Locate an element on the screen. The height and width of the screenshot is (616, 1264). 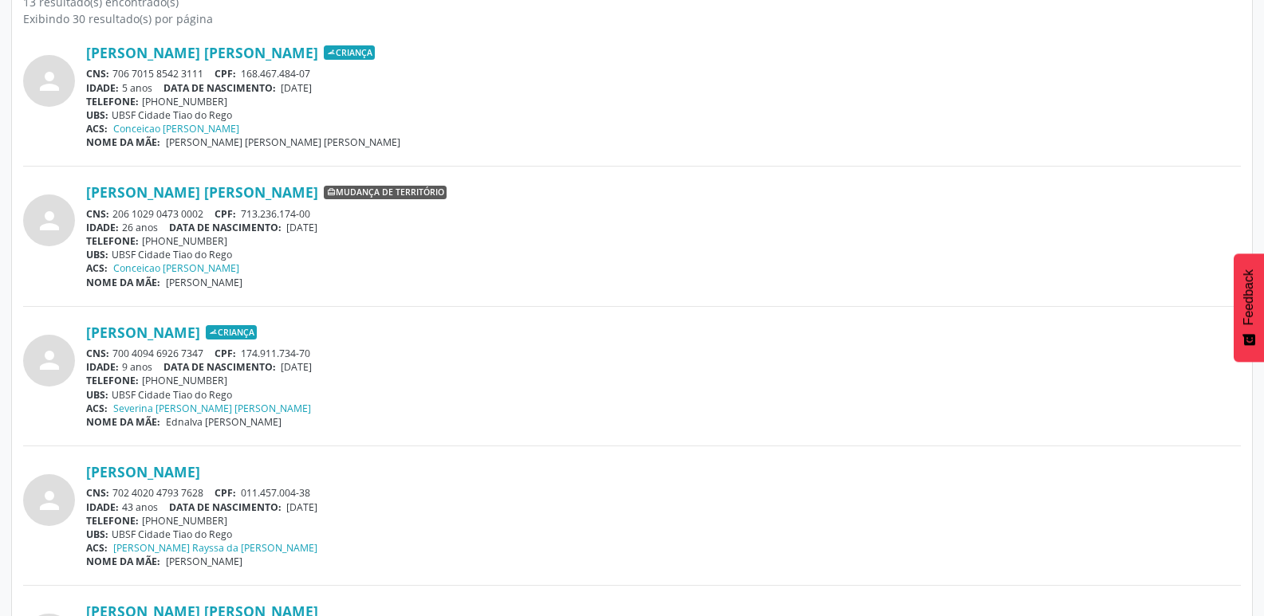
div: 26 anos is located at coordinates (663, 227).